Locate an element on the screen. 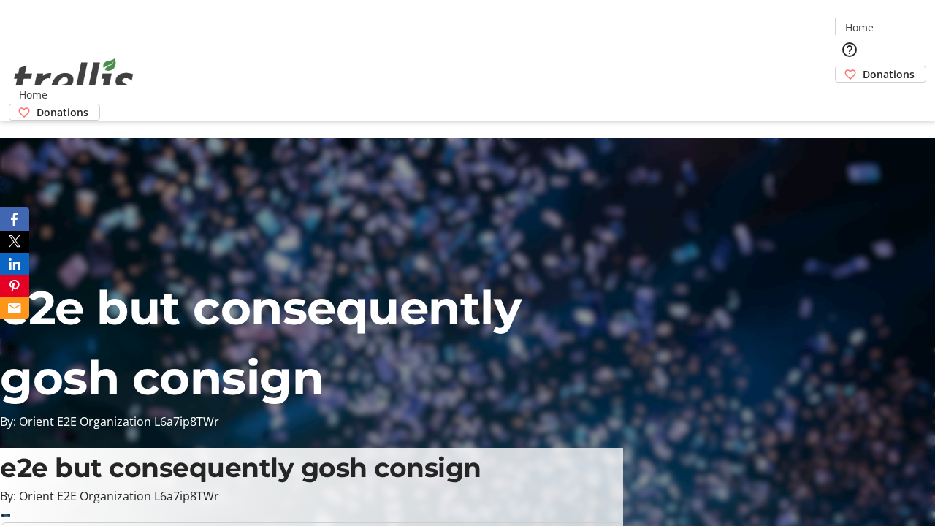  img: Orient E2E Organization L6a7ip8TWr's Logo is located at coordinates (74, 79).